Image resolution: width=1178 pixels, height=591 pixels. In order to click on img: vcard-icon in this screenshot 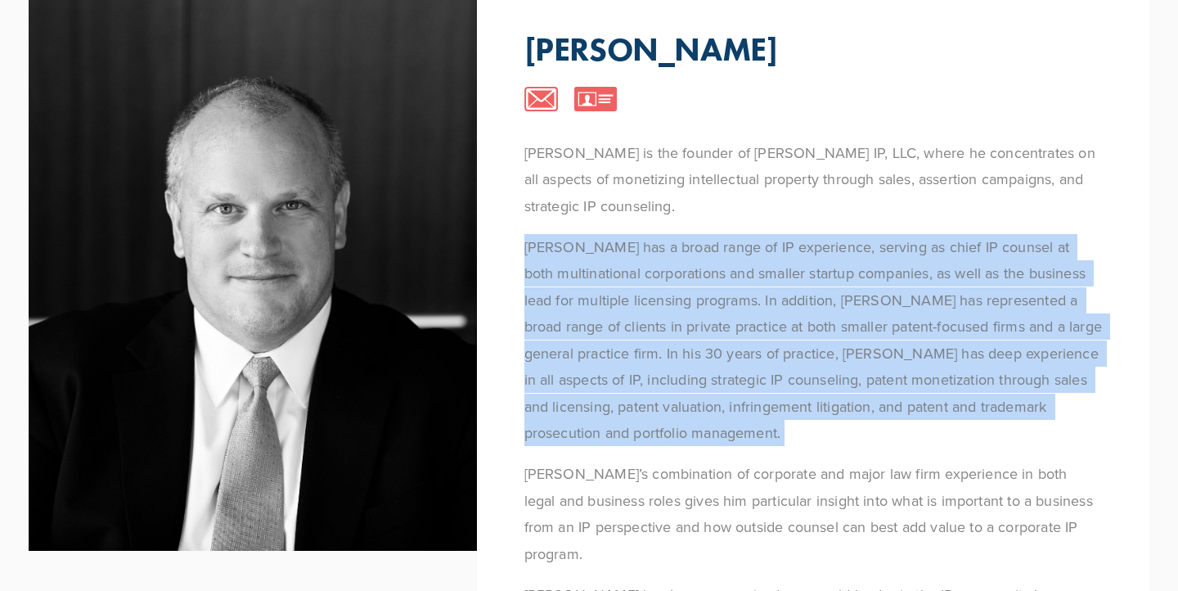, I will do `click(596, 99)`.